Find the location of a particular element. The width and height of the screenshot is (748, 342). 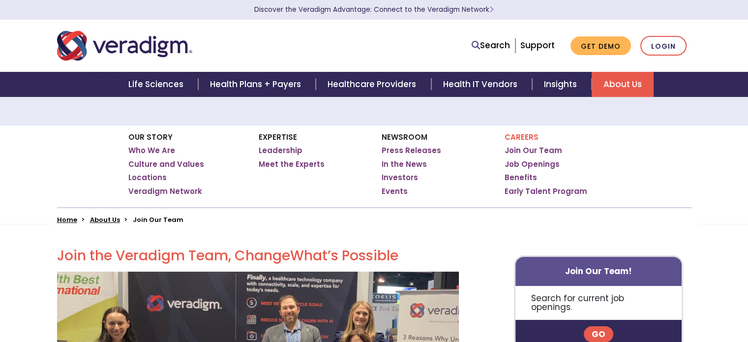

a: Veradigm logo is located at coordinates (124, 46).